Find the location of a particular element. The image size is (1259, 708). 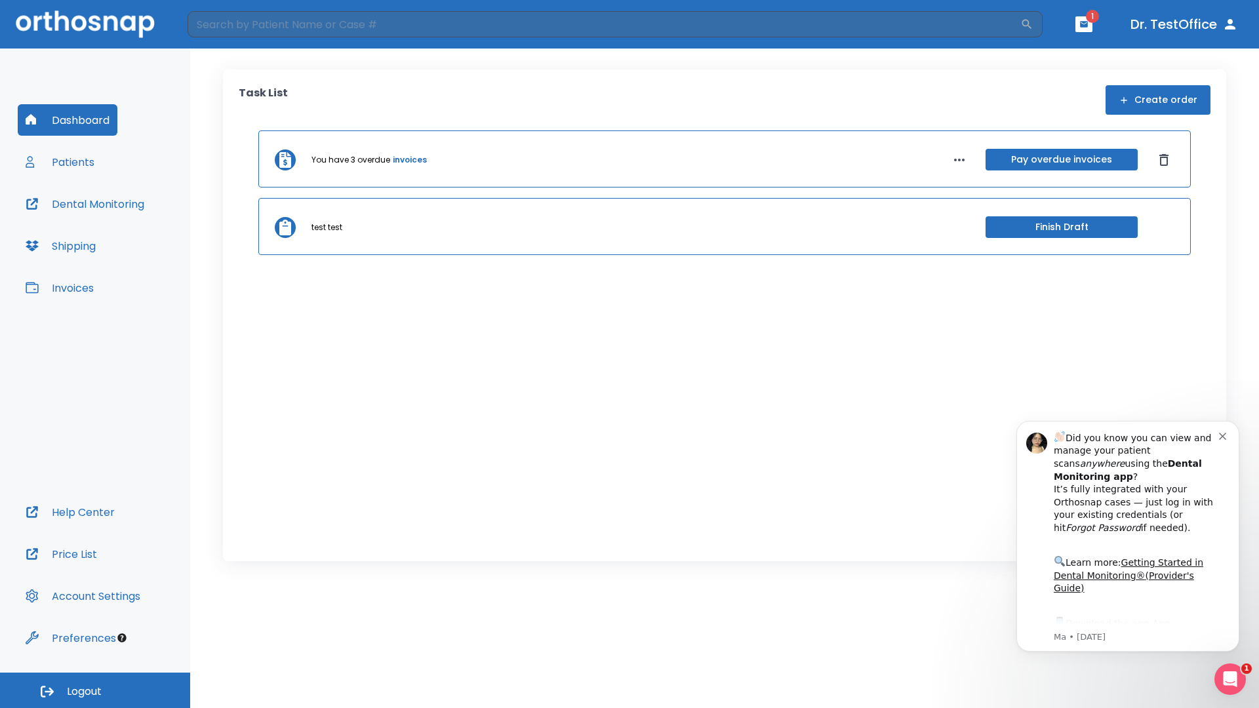

img: Profile image for Ma is located at coordinates (40, 42).